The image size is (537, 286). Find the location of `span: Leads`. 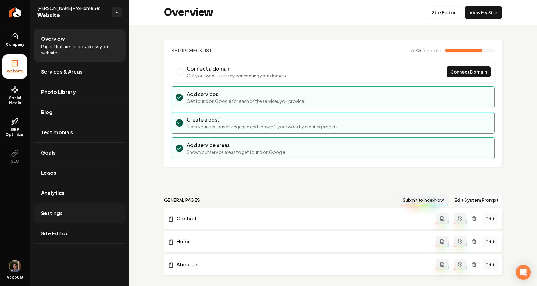

span: Leads is located at coordinates (49, 173).